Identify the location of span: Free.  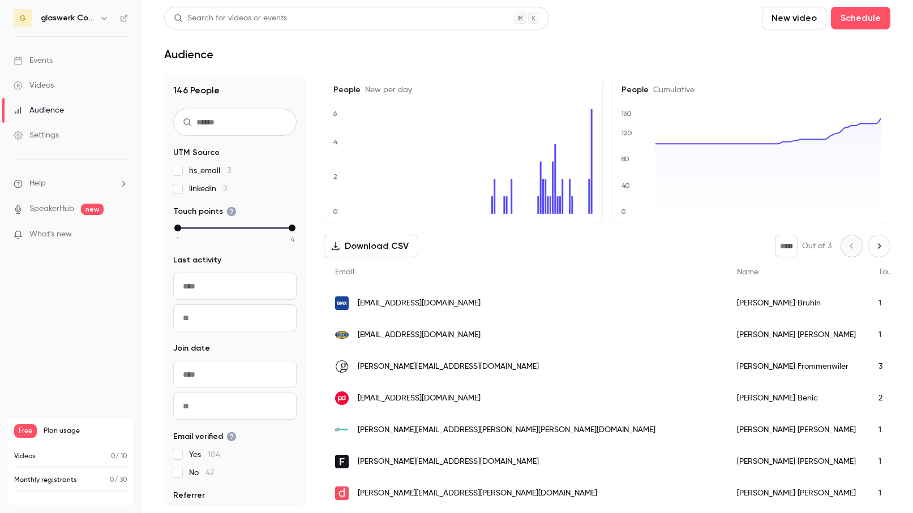
(25, 431).